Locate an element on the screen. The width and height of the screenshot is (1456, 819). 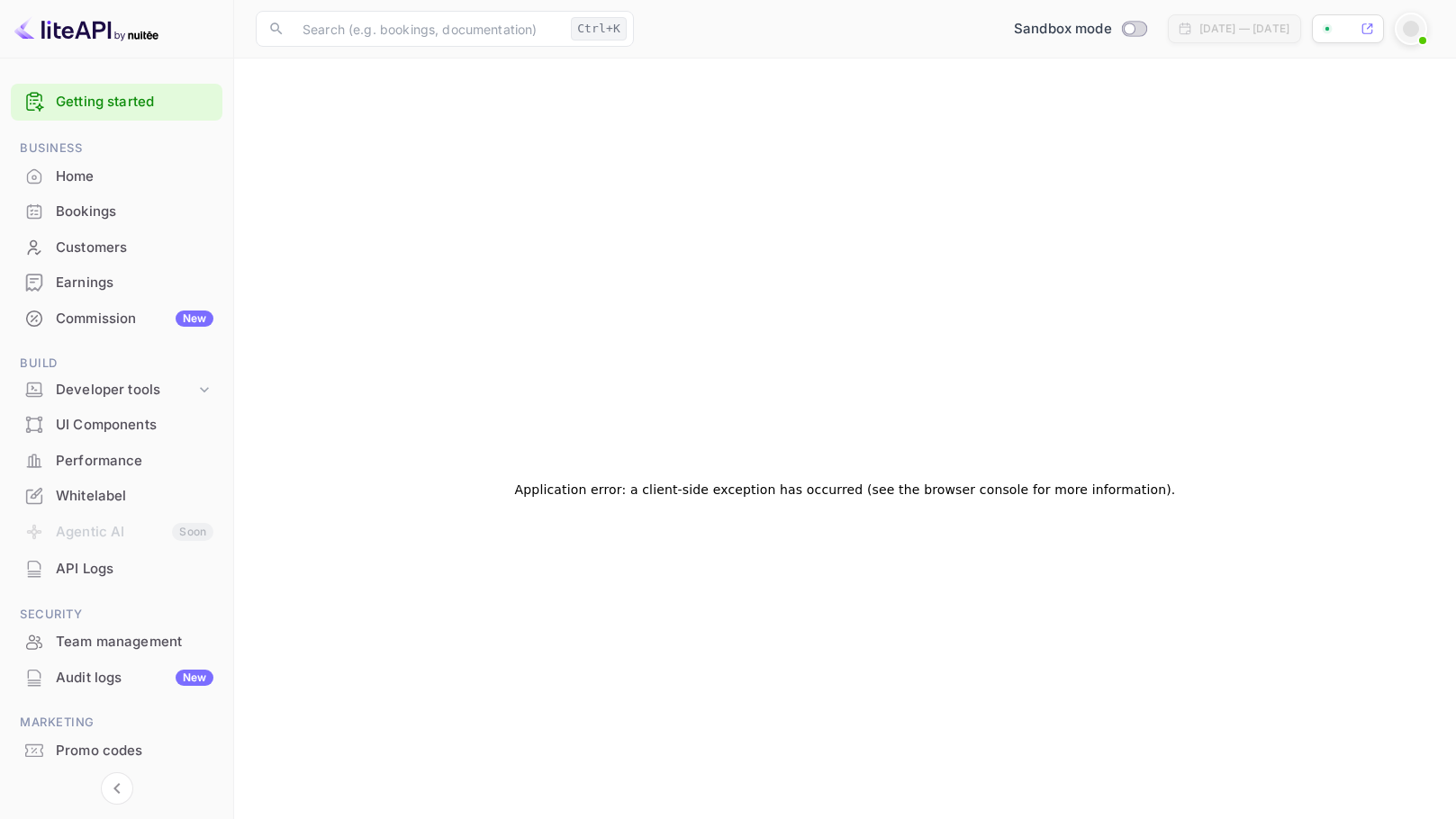
button: Collapse navigation is located at coordinates (117, 788).